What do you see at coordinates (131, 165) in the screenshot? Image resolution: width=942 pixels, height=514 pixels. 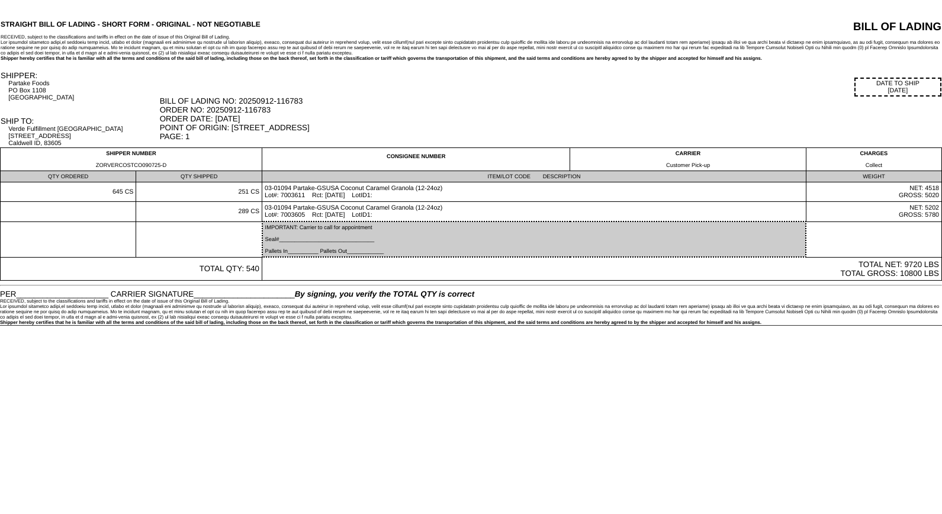 I see `div: ZORVERCOSTCO090725-D` at bounding box center [131, 165].